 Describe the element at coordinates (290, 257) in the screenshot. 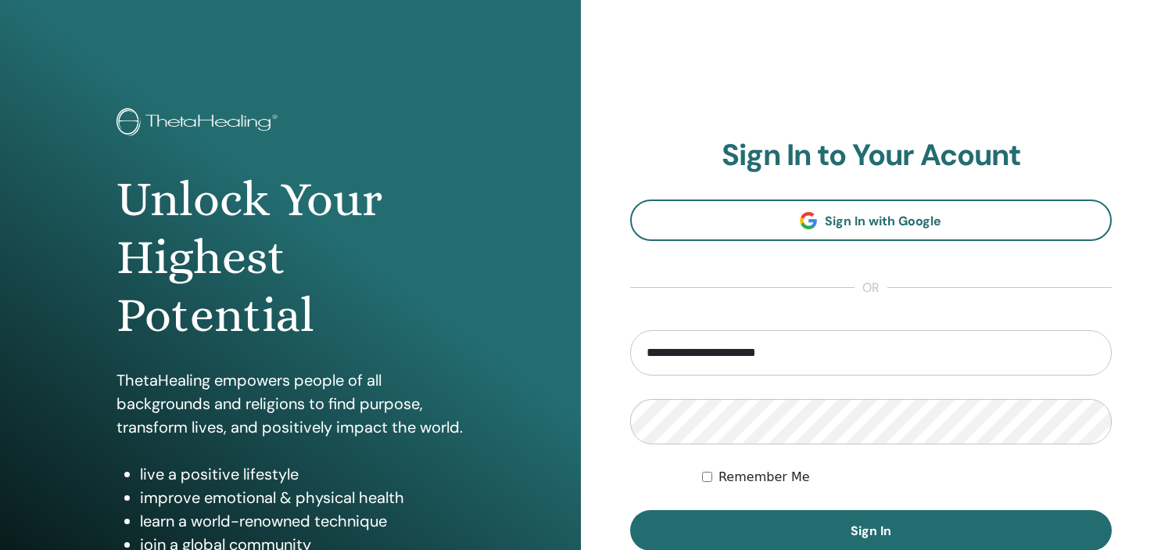

I see `h1: Unlock Your Highest Potential` at that location.